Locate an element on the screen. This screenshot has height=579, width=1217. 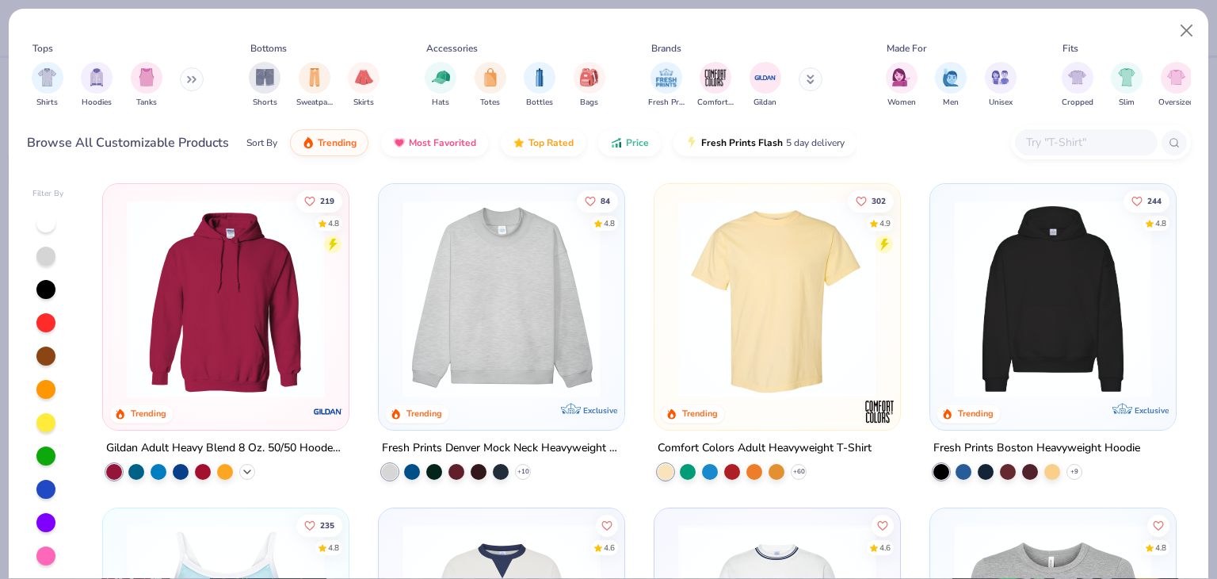
div: Gildan Adult Heavy Blend 8 Oz. 50/50 Hooded Sweatshirt is located at coordinates (226, 448).